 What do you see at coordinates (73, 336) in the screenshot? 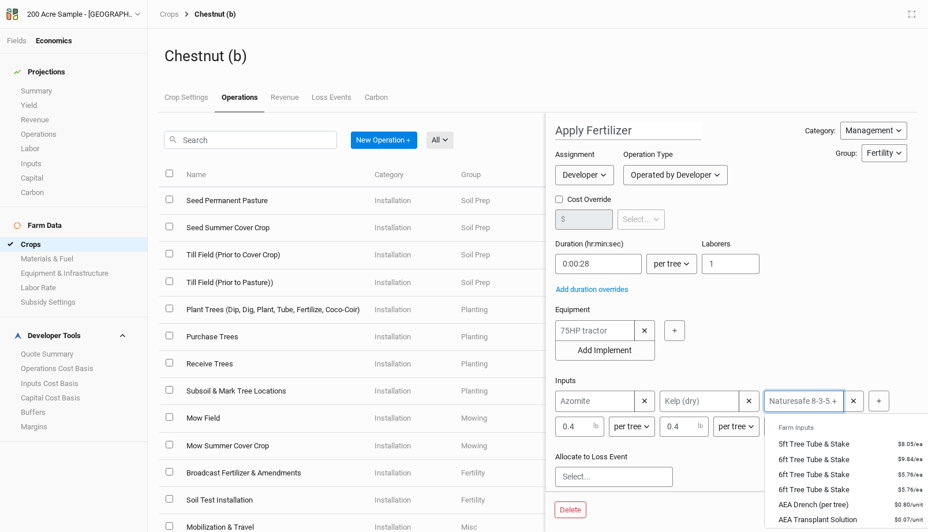
I see `h4: Developer Tools` at bounding box center [73, 336].